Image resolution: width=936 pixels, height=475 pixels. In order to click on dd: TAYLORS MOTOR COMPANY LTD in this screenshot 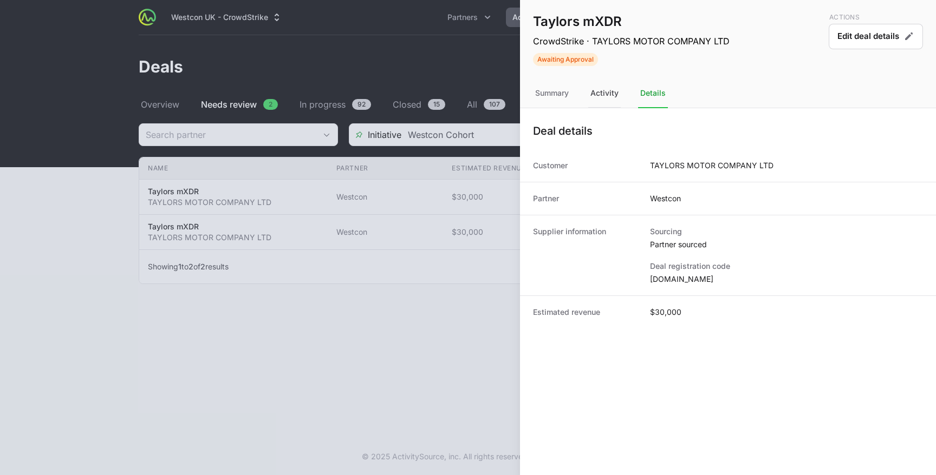, I will do `click(712, 166)`.